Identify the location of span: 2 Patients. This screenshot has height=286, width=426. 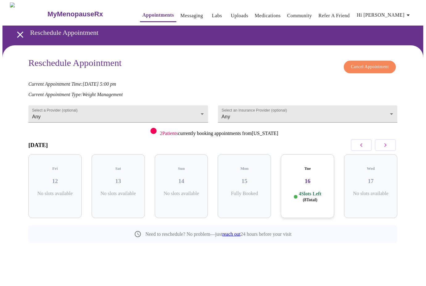
(169, 133).